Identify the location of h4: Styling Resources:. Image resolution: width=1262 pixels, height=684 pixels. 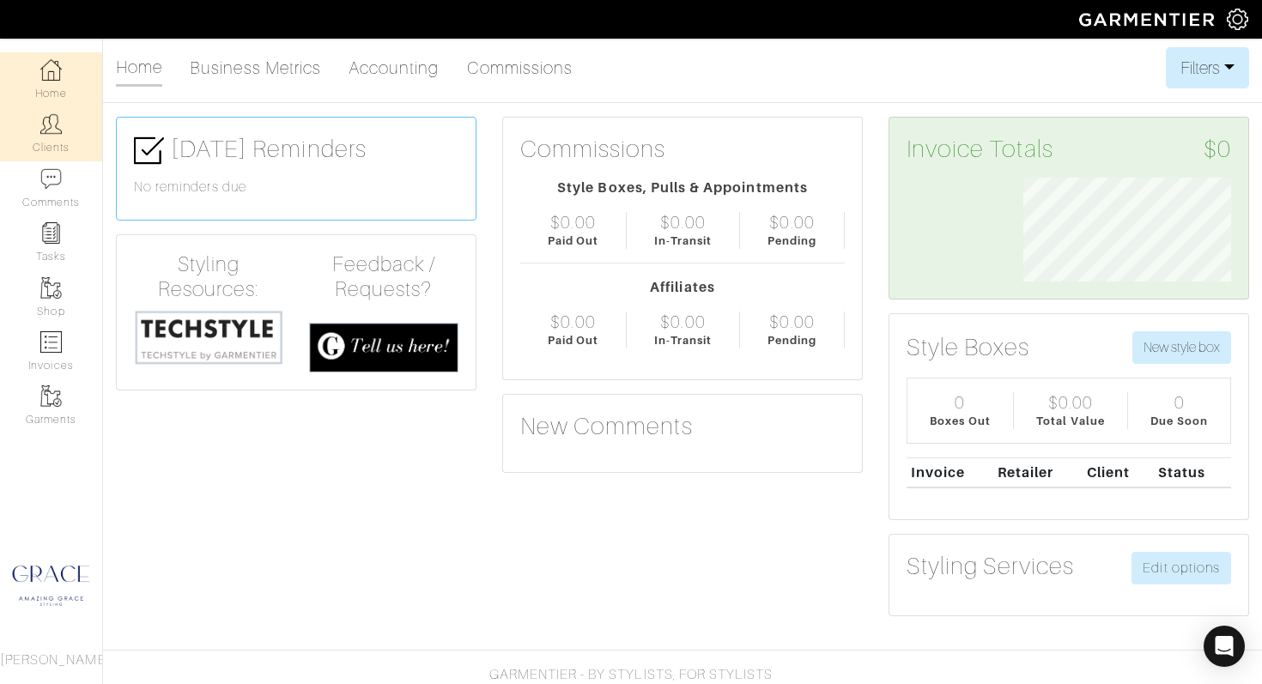
(209, 277).